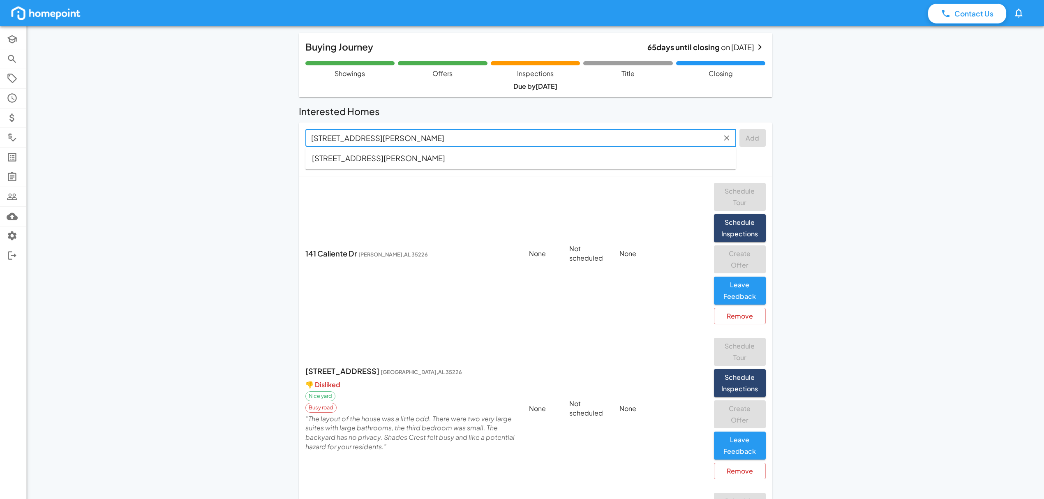  Describe the element at coordinates (514, 138) in the screenshot. I see `input: Enter the address of the home you want to tour or make an offer on` at that location.